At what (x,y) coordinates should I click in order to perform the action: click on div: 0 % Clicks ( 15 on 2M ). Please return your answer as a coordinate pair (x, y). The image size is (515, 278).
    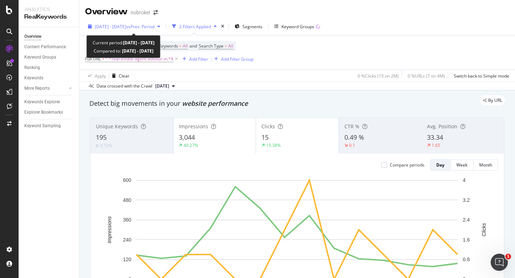
    Looking at the image, I should click on (378, 76).